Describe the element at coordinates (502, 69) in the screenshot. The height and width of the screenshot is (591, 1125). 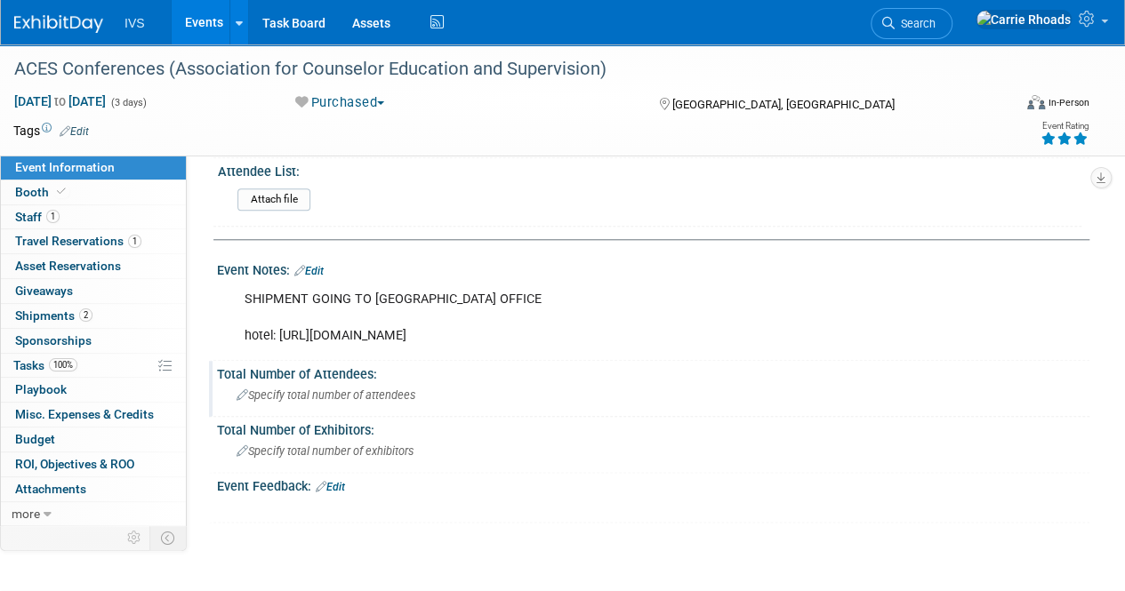
I see `div: ACES Conferences (Association for Counselor Education and Supervision)` at that location.